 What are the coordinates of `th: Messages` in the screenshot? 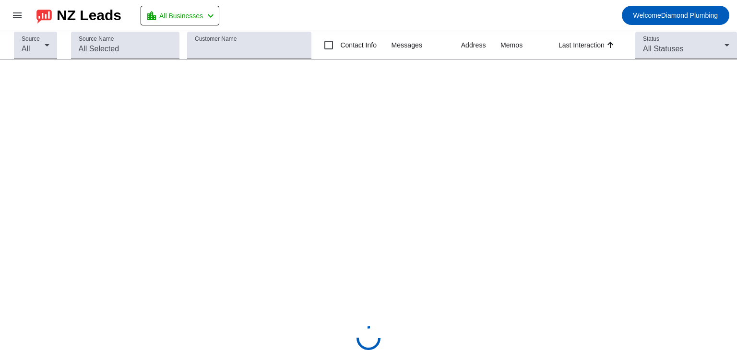 It's located at (426, 45).